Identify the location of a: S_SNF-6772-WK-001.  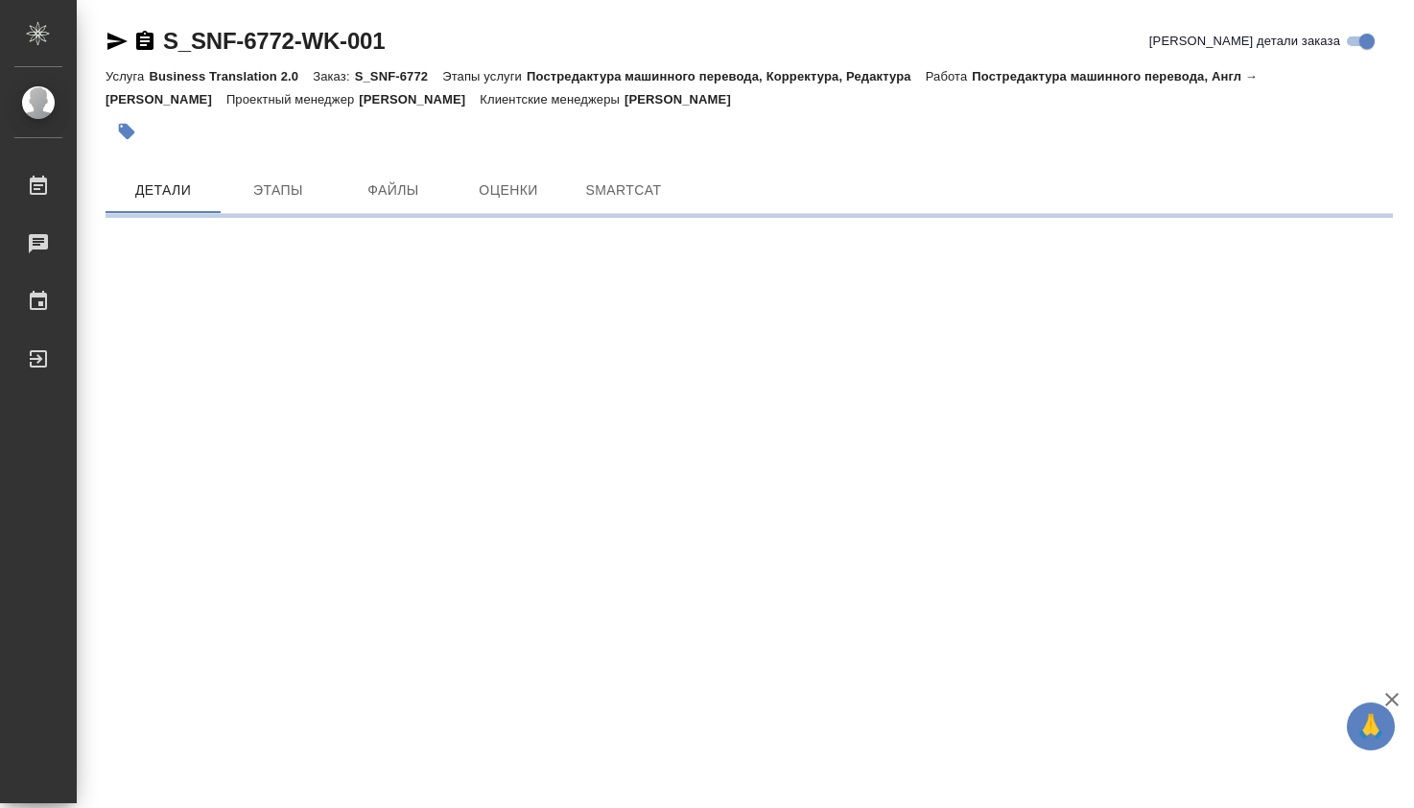
(273, 40).